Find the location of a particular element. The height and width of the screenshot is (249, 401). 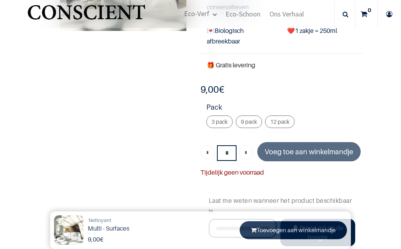

div: Laat me weten wanneer het product beschikbaar is is located at coordinates (282, 200).